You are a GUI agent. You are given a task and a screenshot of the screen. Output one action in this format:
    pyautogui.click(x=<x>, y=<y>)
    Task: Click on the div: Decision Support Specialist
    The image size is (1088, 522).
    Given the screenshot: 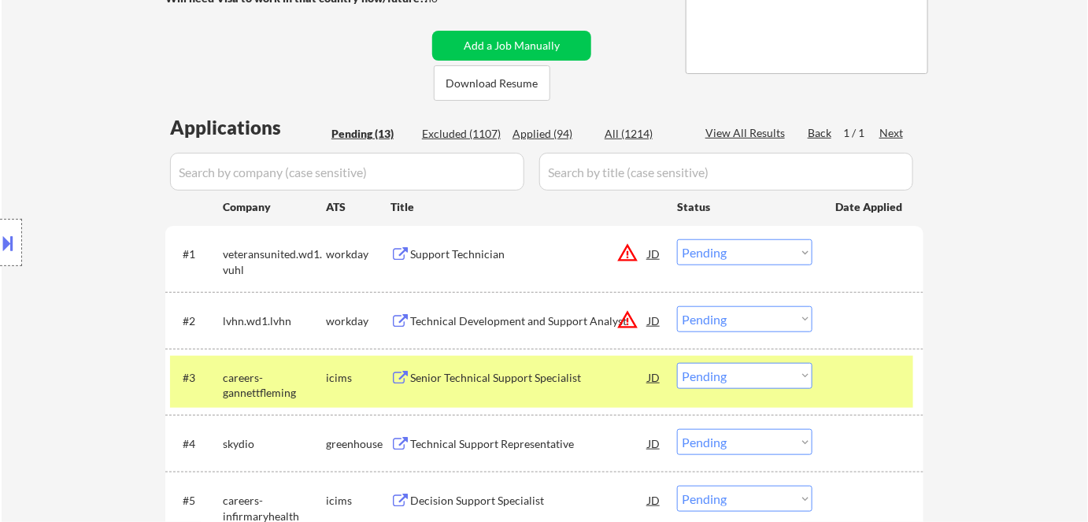 What is the action you would take?
    pyautogui.click(x=529, y=501)
    